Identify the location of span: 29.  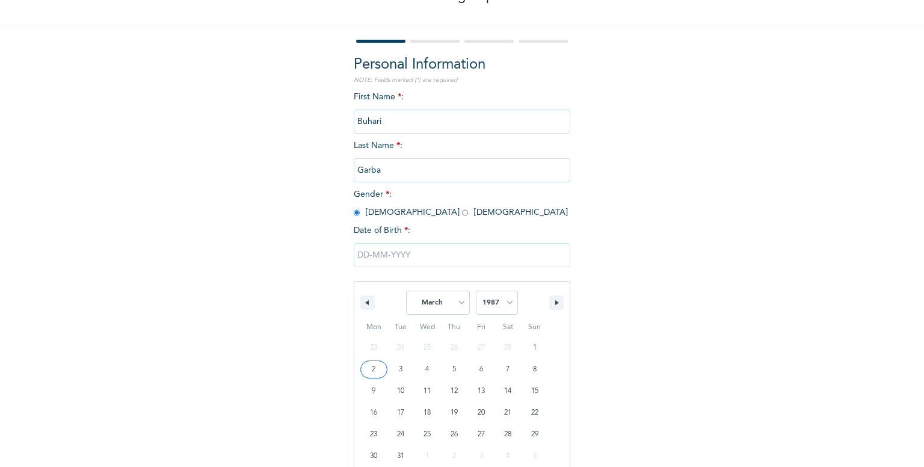
(535, 434).